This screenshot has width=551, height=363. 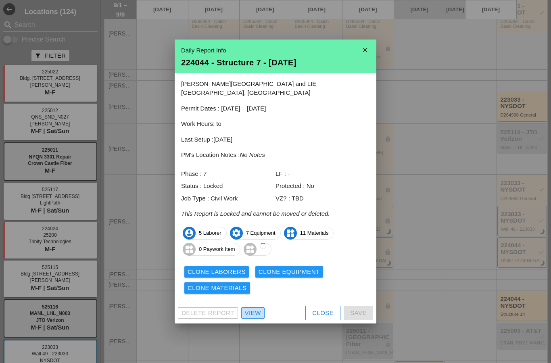 I want to click on i: account_circle, so click(x=189, y=233).